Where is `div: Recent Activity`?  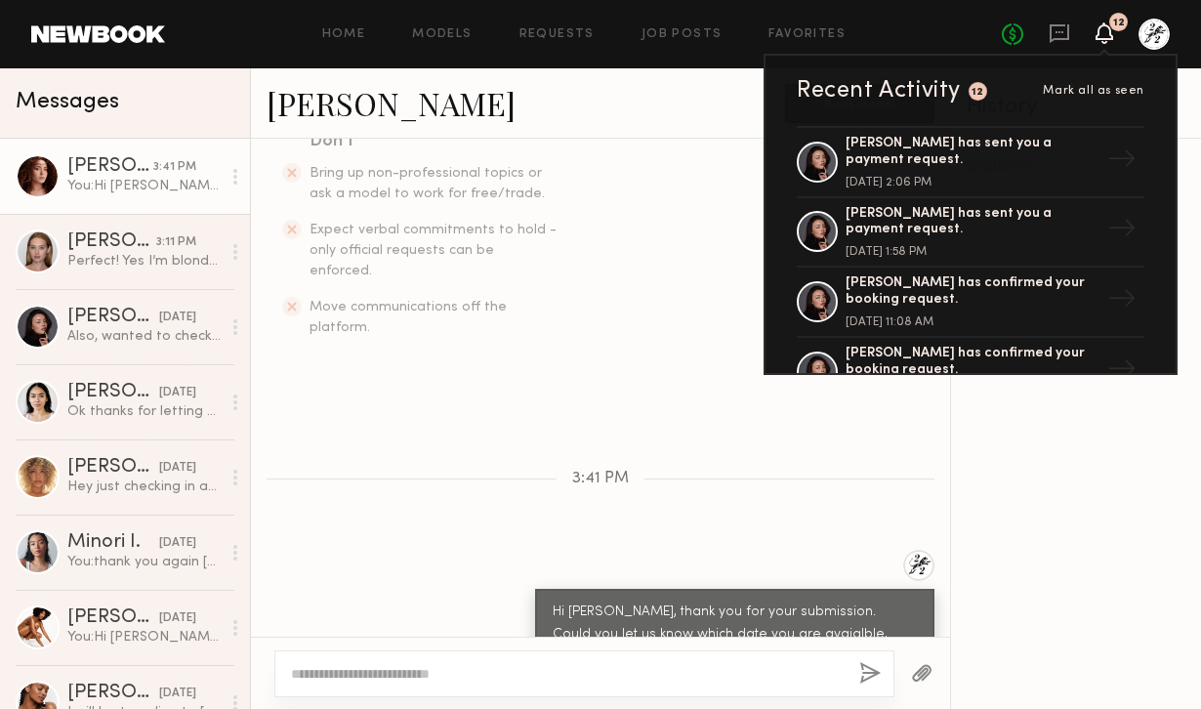
div: Recent Activity is located at coordinates (879, 91).